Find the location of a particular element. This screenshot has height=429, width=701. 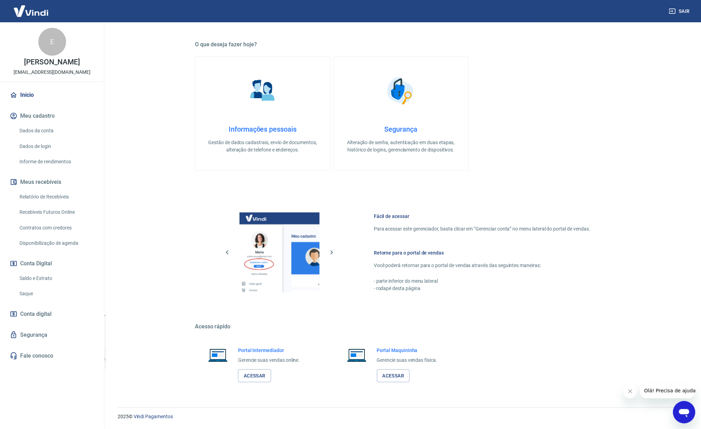

a: Saldo e Extrato is located at coordinates (56, 278).